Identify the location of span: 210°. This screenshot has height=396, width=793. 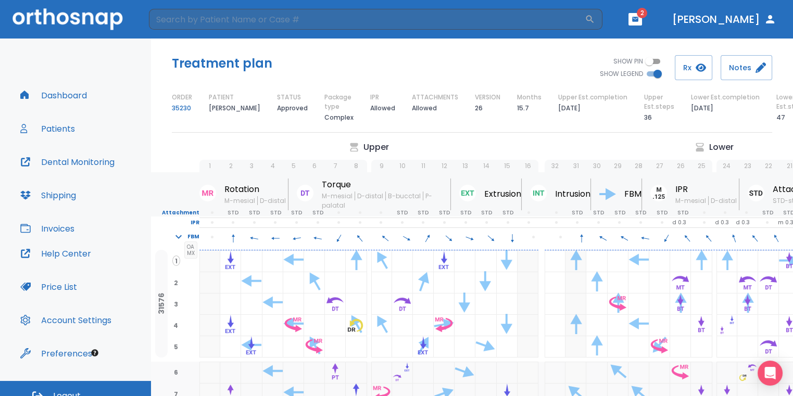
(666, 238).